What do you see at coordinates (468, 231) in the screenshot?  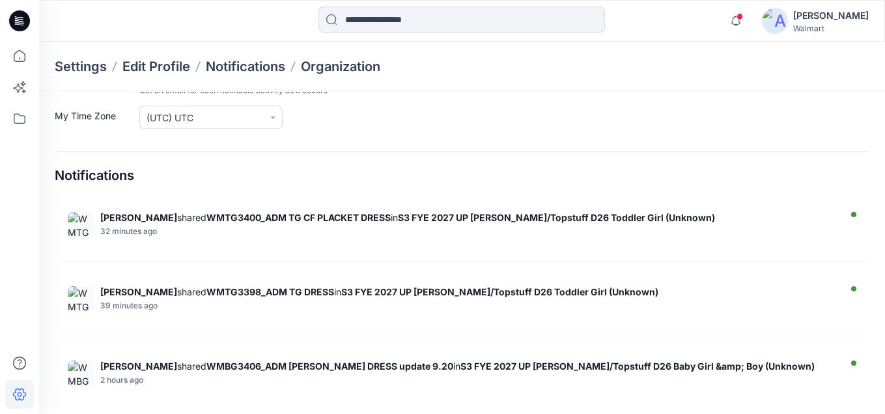 I see `div: Monday, September 22, 2025 18:04` at bounding box center [468, 231].